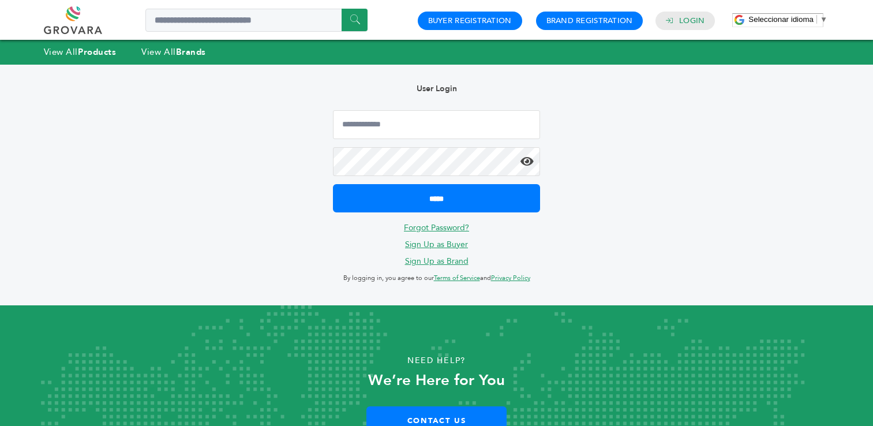 The height and width of the screenshot is (426, 873). Describe the element at coordinates (590, 21) in the screenshot. I see `a: Brand Registration` at that location.